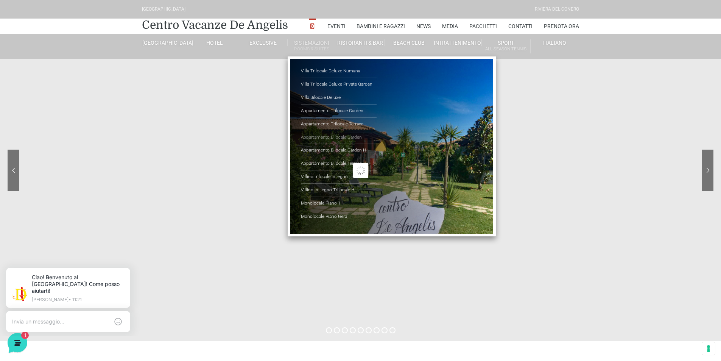 The height and width of the screenshot is (361, 721). What do you see at coordinates (506, 46) in the screenshot?
I see `a: SportAll Season Tennis` at bounding box center [506, 46].